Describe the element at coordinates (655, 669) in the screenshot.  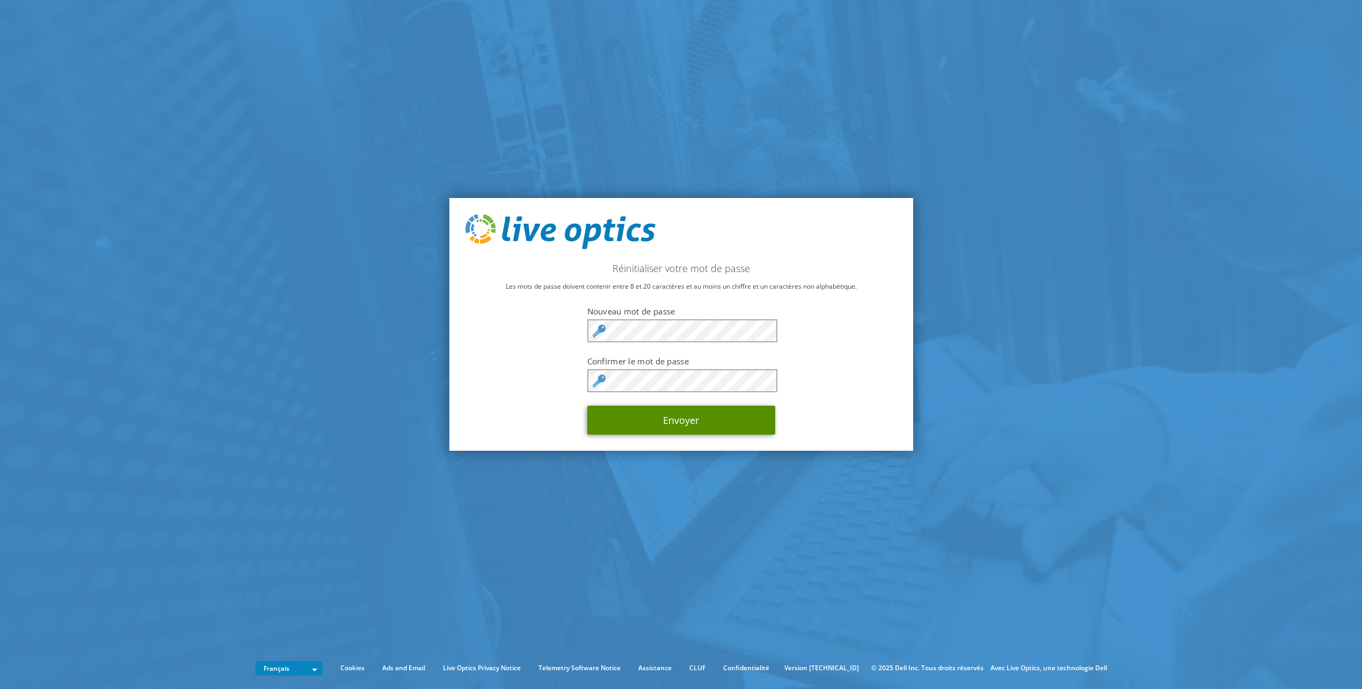
I see `a: Assistance` at that location.